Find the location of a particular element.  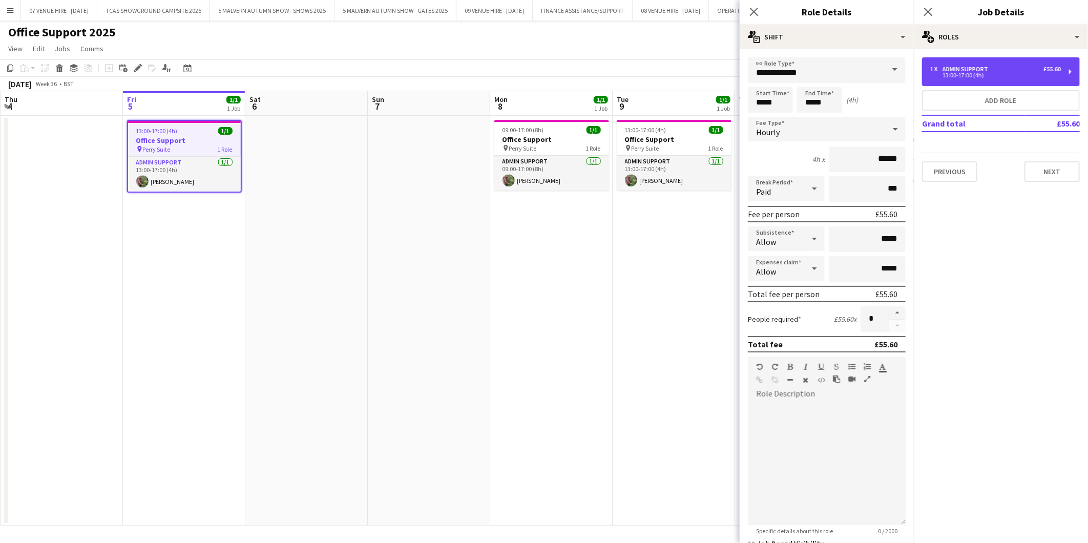

div: Total fee is located at coordinates (765, 344).